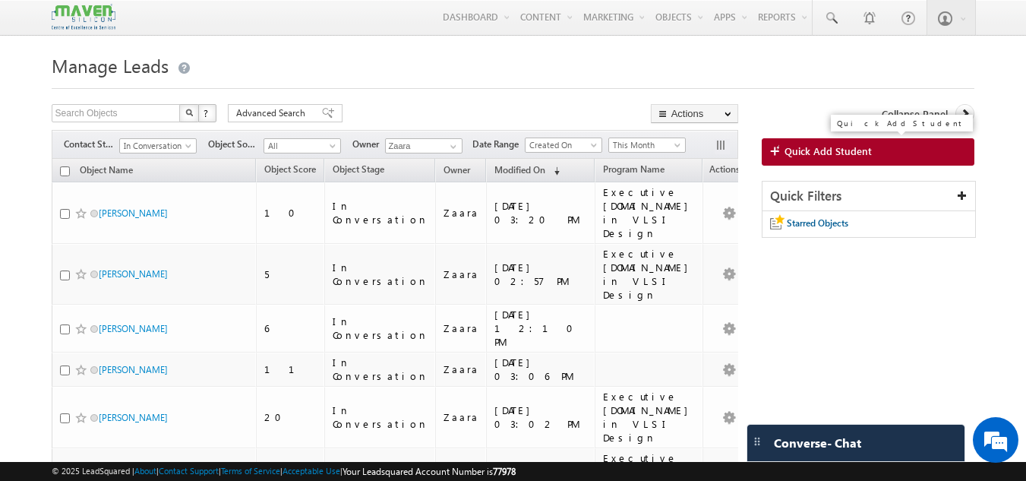 Image resolution: width=1026 pixels, height=481 pixels. Describe the element at coordinates (694, 113) in the screenshot. I see `button: Actions` at that location.